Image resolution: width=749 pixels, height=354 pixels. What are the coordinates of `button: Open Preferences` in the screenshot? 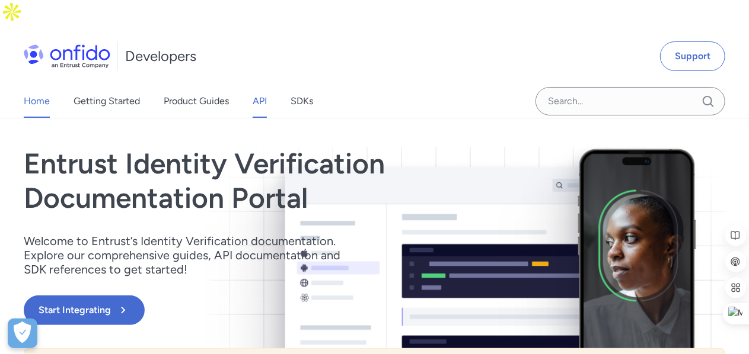 It's located at (23, 334).